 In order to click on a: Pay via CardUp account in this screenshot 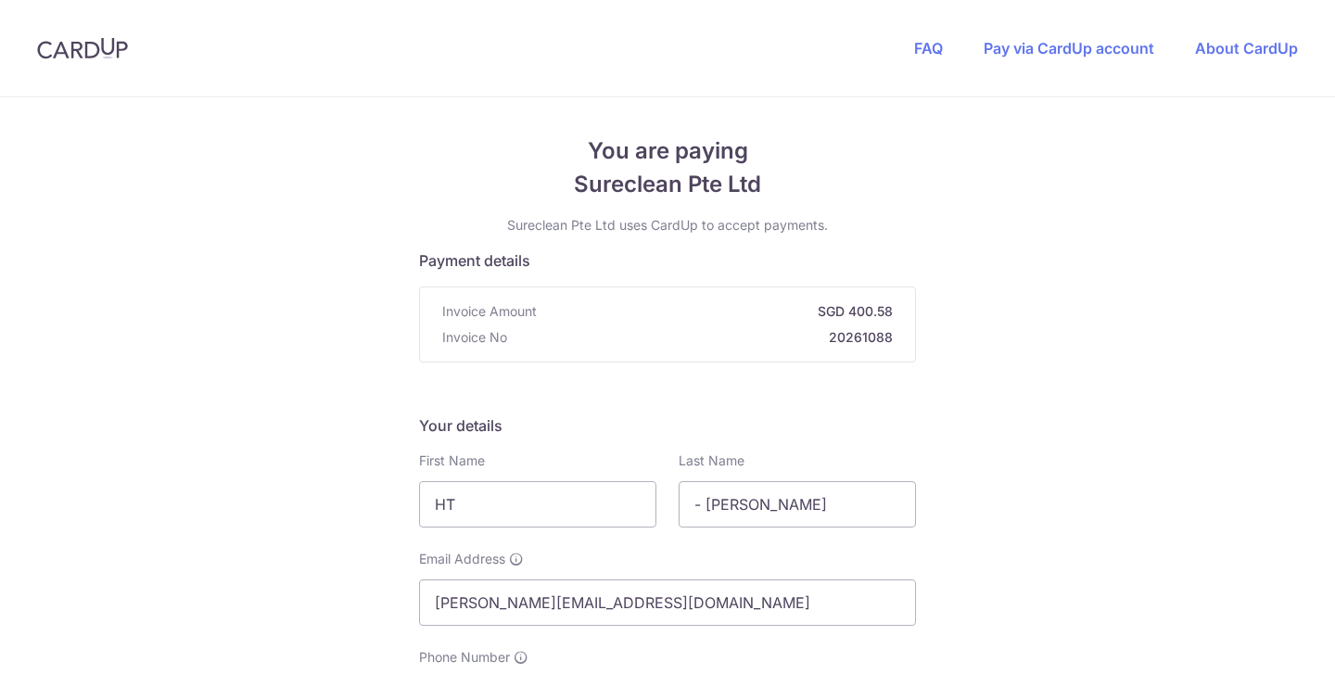, I will do `click(1069, 48)`.